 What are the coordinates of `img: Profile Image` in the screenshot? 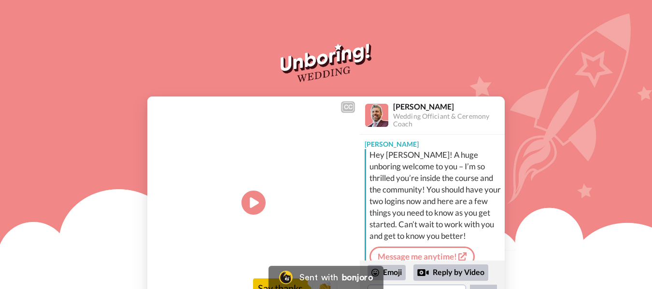 It's located at (377, 115).